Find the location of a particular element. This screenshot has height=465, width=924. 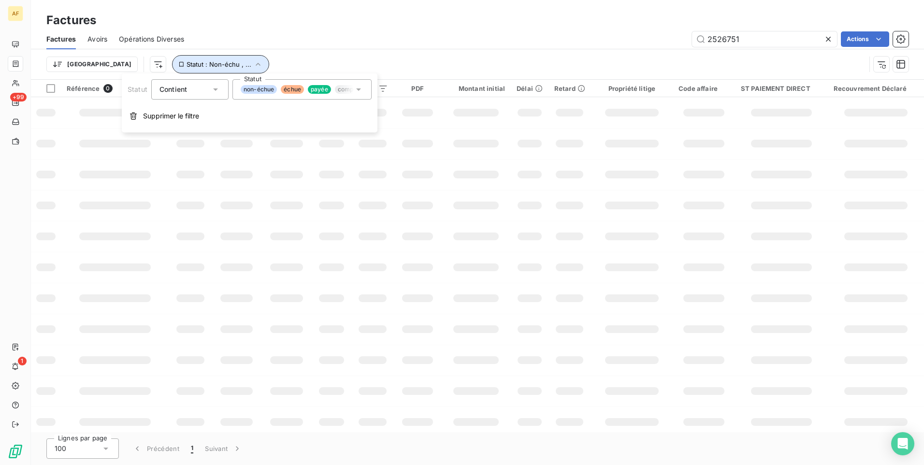

button: Actions is located at coordinates (865, 39).